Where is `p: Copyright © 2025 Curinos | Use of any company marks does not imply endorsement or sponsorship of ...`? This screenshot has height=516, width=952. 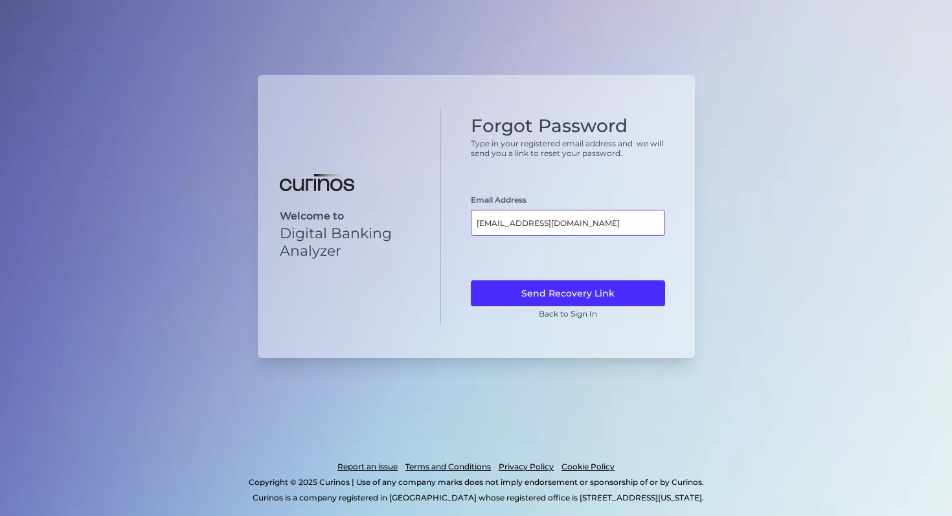 p: Copyright © 2025 Curinos | Use of any company marks does not imply endorsement or sponsorship of ... is located at coordinates (476, 483).